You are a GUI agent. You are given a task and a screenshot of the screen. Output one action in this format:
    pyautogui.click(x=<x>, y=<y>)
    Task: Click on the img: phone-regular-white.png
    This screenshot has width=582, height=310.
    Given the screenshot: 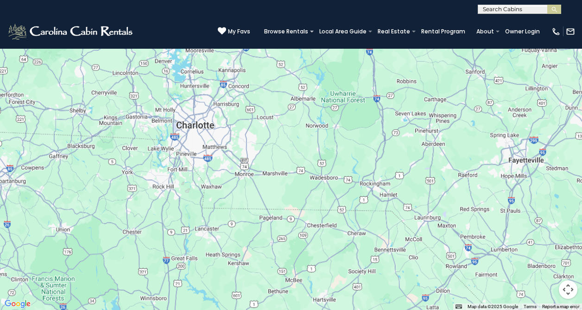 What is the action you would take?
    pyautogui.click(x=556, y=32)
    